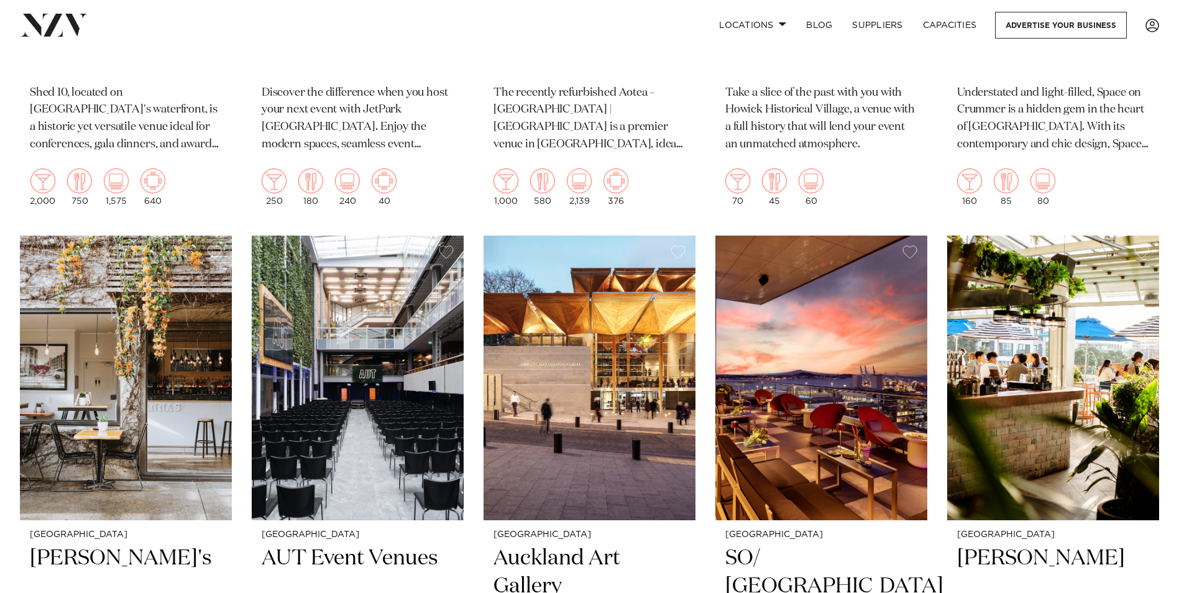  I want to click on div: 640, so click(153, 187).